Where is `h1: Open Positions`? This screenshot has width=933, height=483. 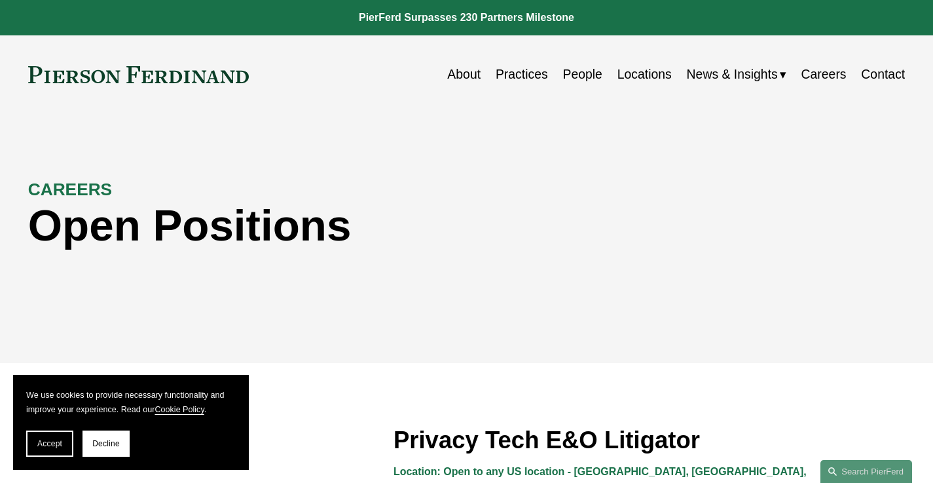
h1: Open Positions is located at coordinates (357, 225).